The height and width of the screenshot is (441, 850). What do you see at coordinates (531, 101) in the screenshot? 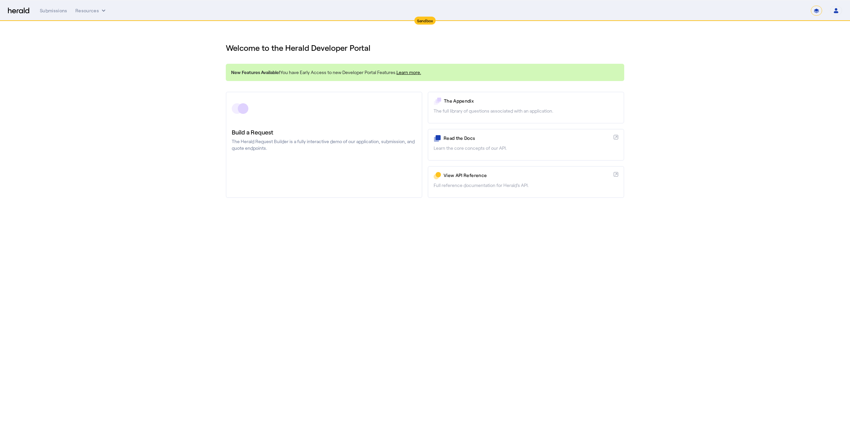
I see `p: The Appendix` at bounding box center [531, 101].